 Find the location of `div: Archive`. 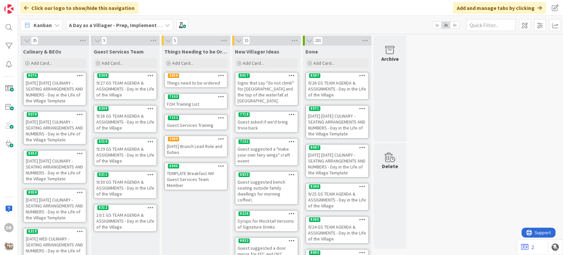

div: Archive is located at coordinates (390, 59).